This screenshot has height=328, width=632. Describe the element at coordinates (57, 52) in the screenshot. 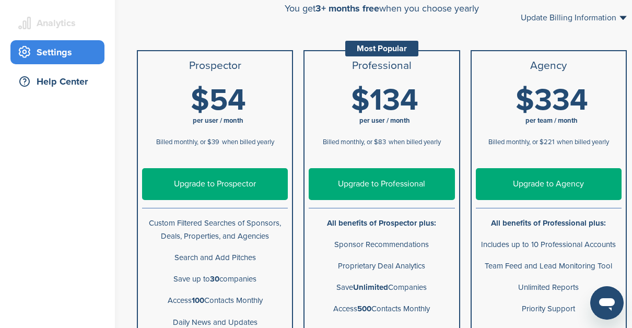

I see `a: Settings` at that location.